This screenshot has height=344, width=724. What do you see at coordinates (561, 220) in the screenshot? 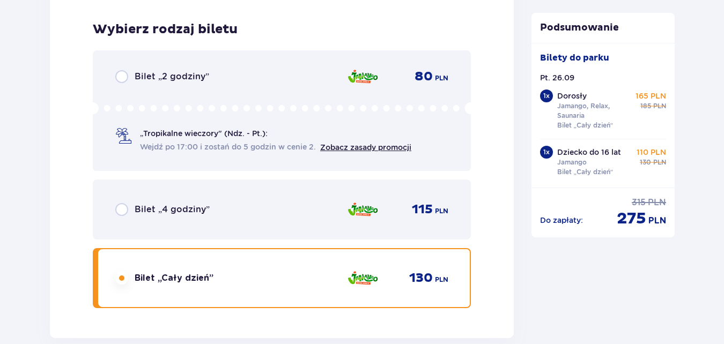
I see `p: Do zapłaty :` at bounding box center [561, 220].